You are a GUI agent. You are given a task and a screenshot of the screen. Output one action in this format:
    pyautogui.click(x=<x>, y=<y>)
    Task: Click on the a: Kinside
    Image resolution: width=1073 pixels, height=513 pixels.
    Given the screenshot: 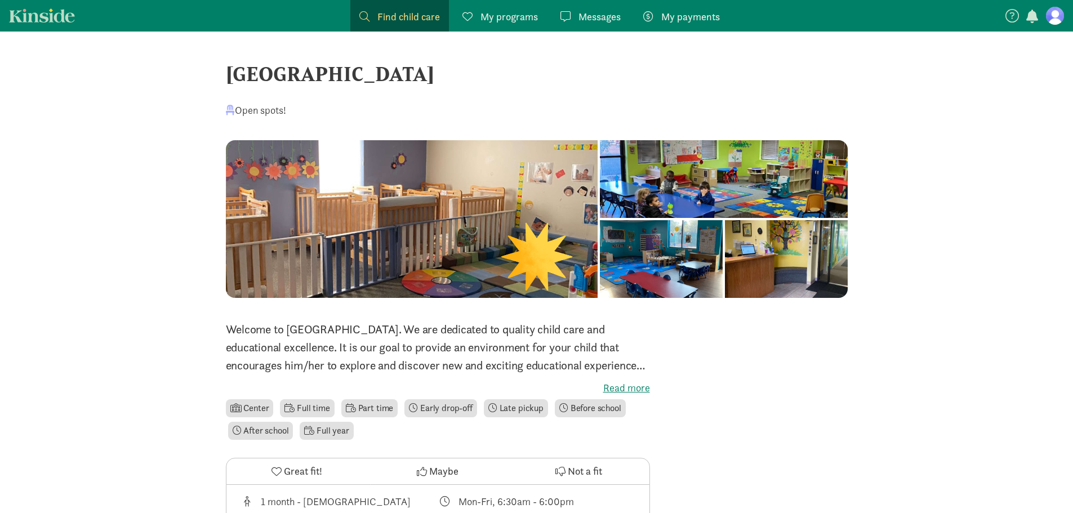 What is the action you would take?
    pyautogui.click(x=42, y=15)
    